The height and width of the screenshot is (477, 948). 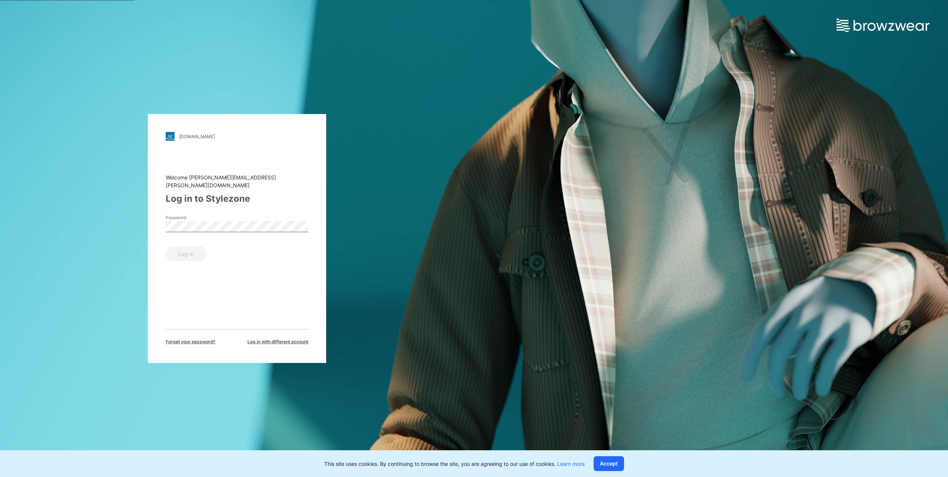 I want to click on span: Log in with different account, so click(x=278, y=342).